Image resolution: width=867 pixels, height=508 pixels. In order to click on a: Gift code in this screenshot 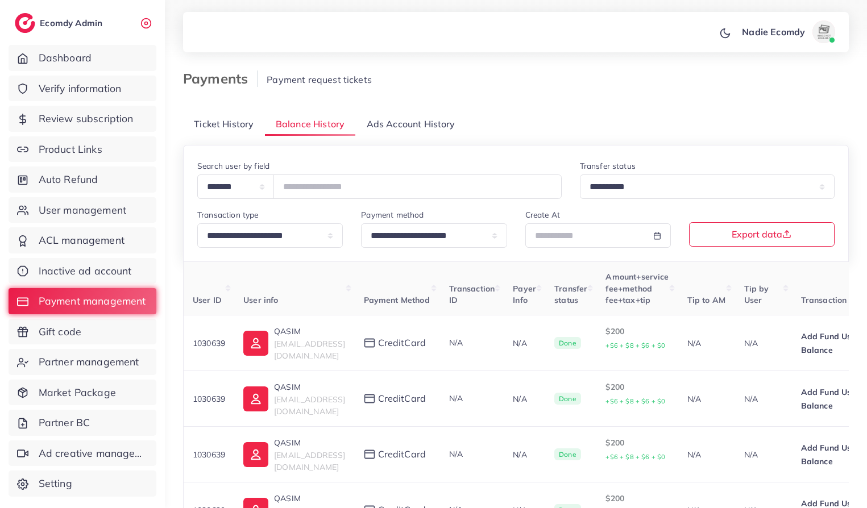, I will do `click(82, 332)`.